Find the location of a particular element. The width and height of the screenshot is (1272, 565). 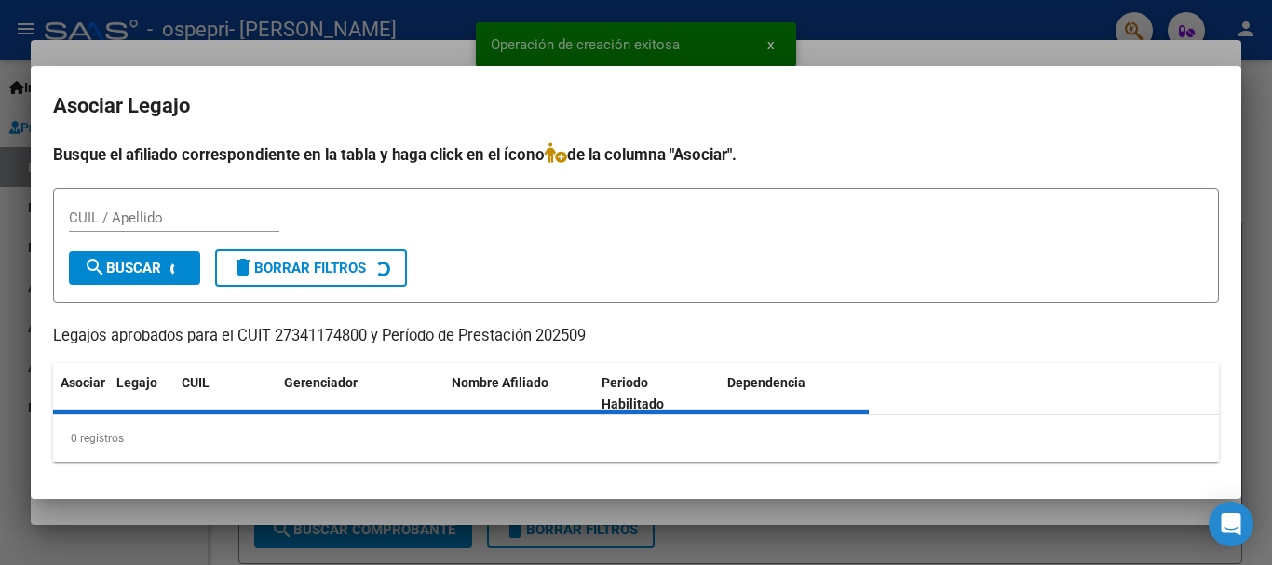

div: 0 registros is located at coordinates (636, 439).